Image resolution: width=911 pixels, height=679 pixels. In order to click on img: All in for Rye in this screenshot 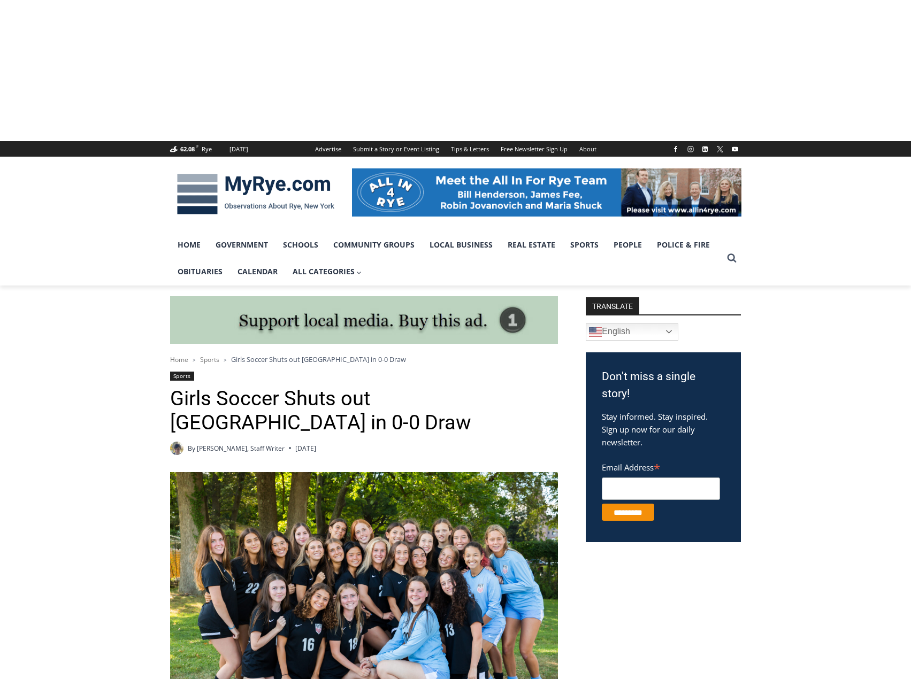, I will do `click(547, 193)`.